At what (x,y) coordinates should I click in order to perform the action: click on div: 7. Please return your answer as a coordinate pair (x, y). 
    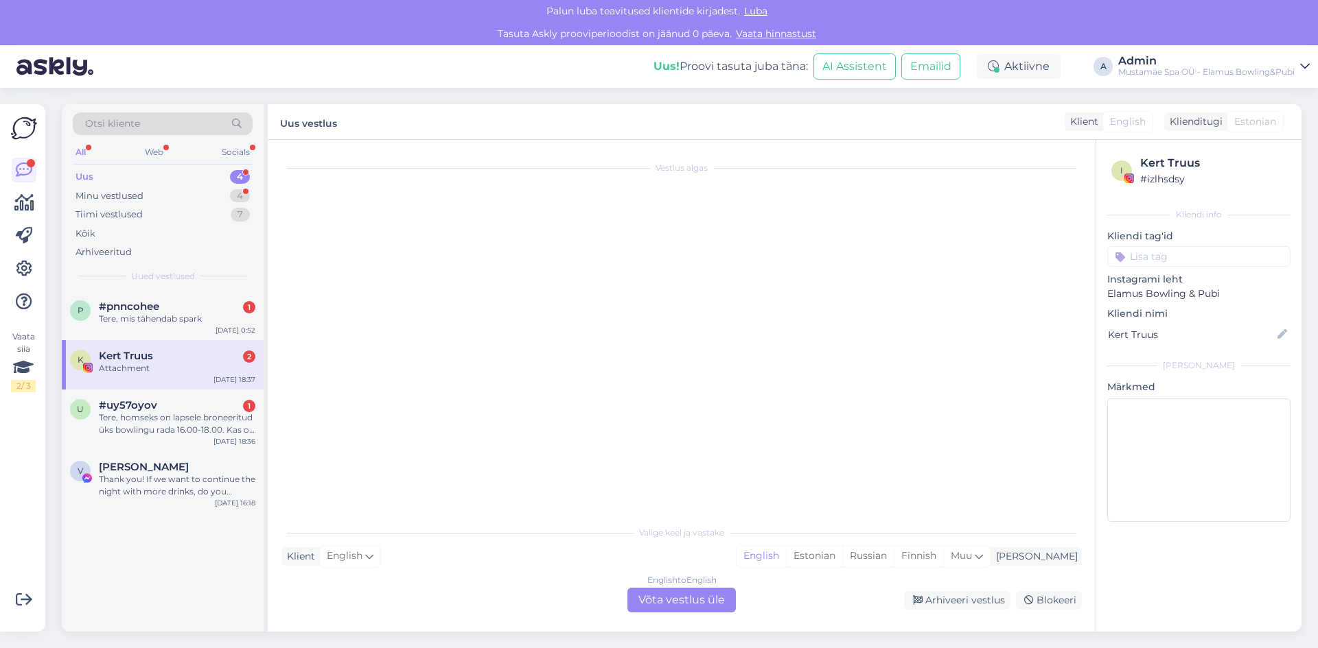
    Looking at the image, I should click on (240, 215).